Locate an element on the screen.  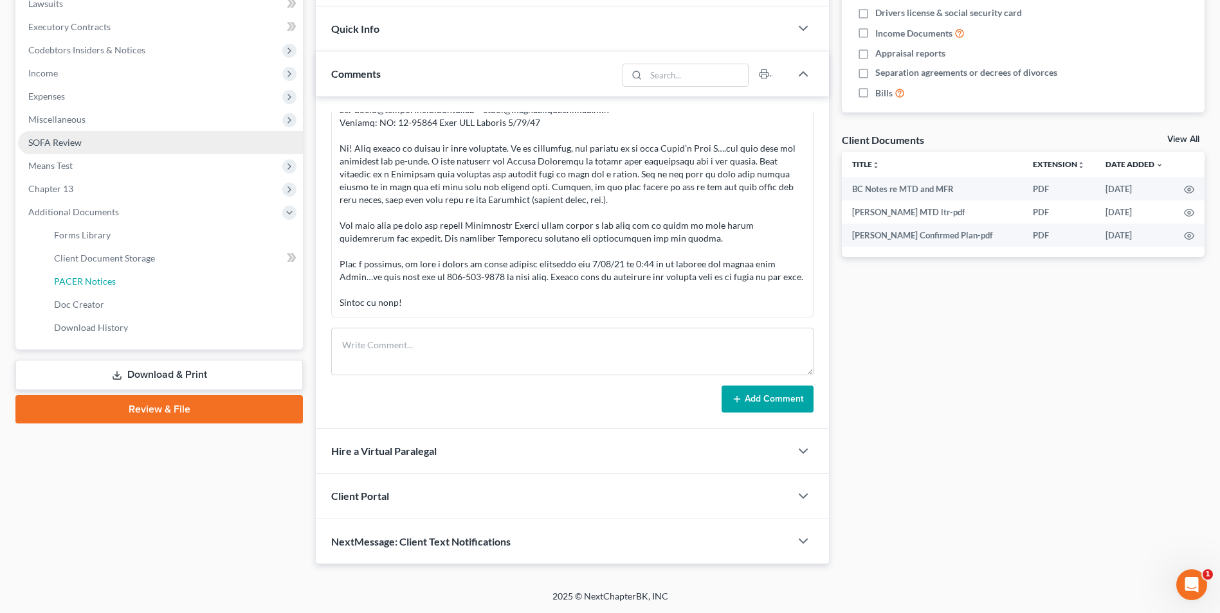
span: Additional Documents is located at coordinates (73, 212).